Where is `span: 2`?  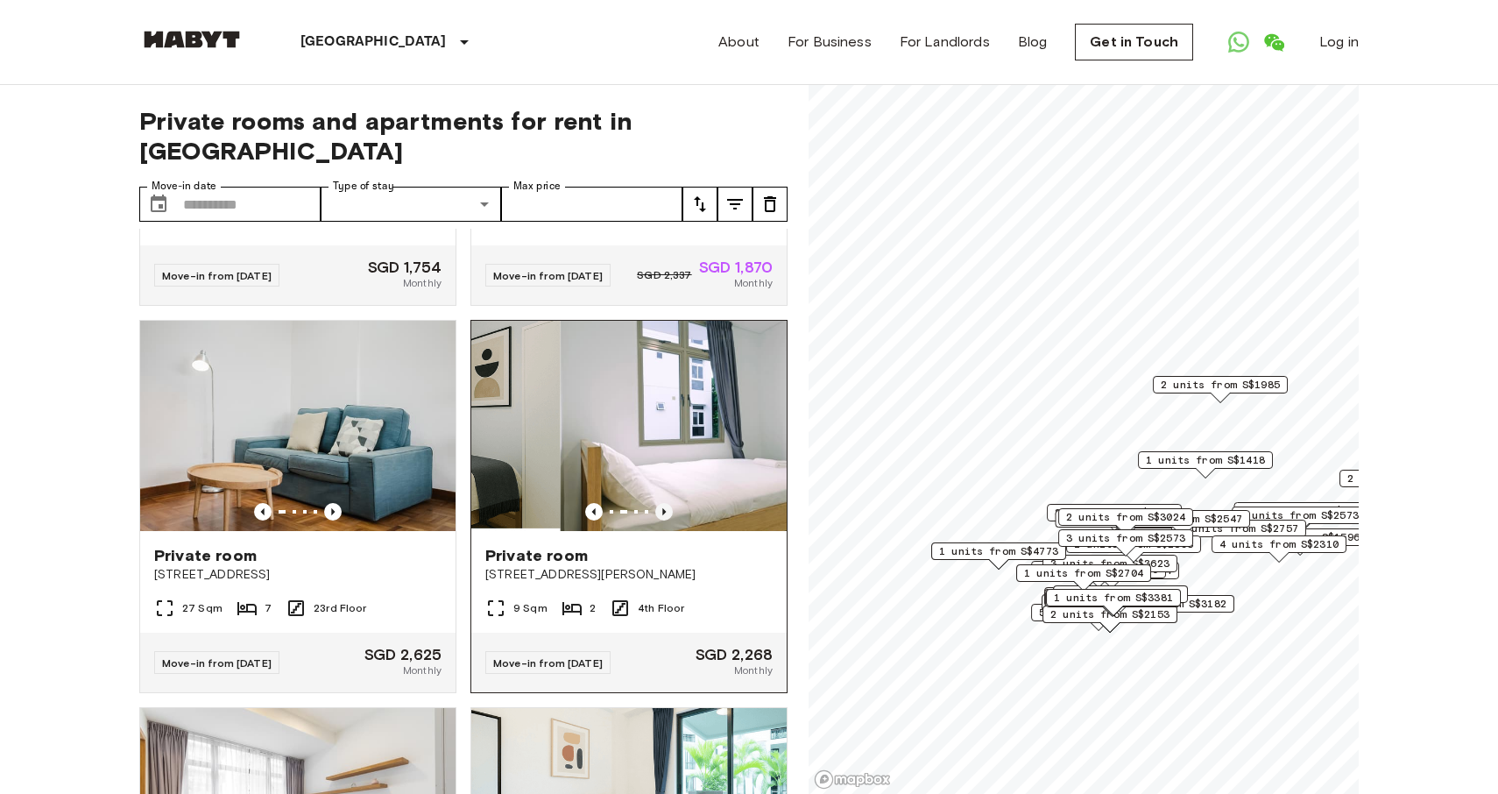
span: 2 is located at coordinates (592, 608).